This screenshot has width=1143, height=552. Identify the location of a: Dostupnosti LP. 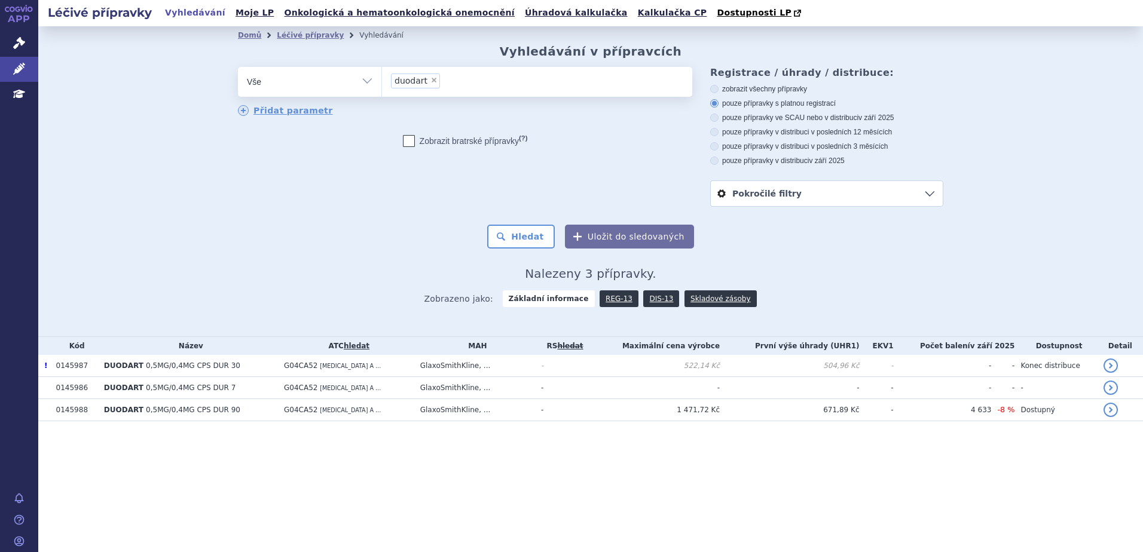
(760, 13).